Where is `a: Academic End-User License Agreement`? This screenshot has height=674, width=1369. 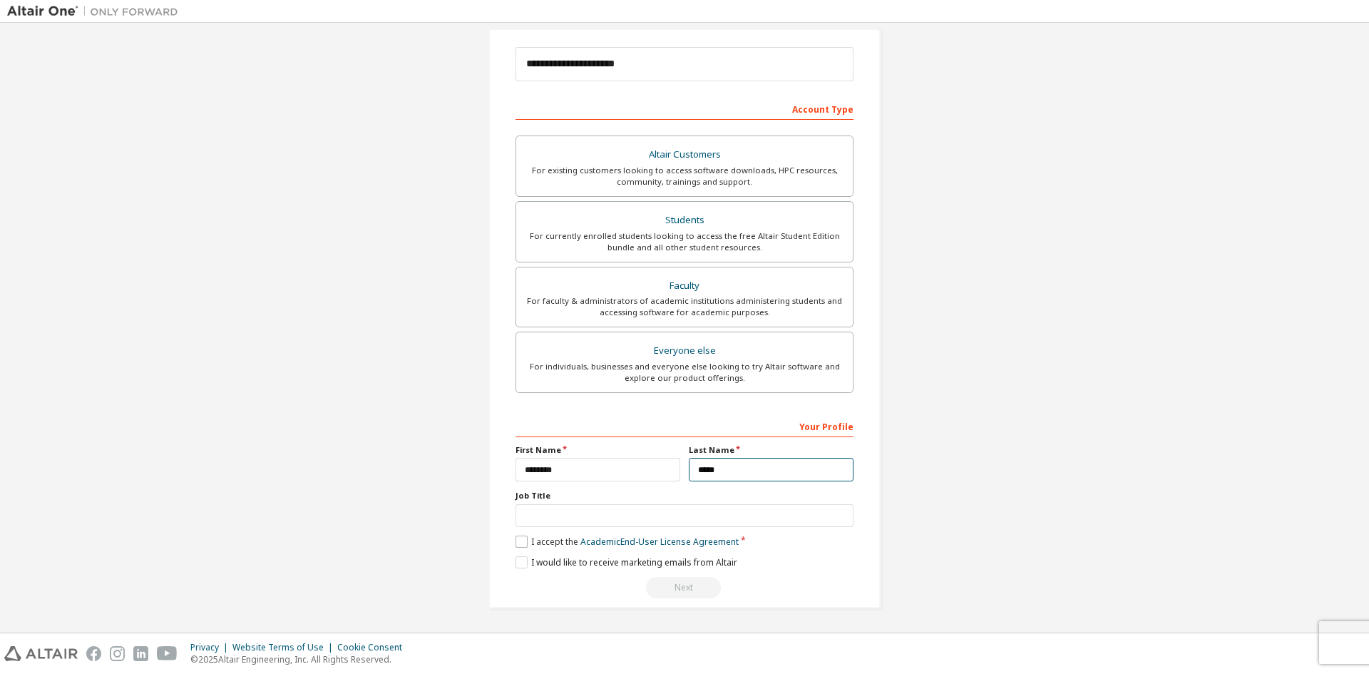
a: Academic End-User License Agreement is located at coordinates (660, 541).